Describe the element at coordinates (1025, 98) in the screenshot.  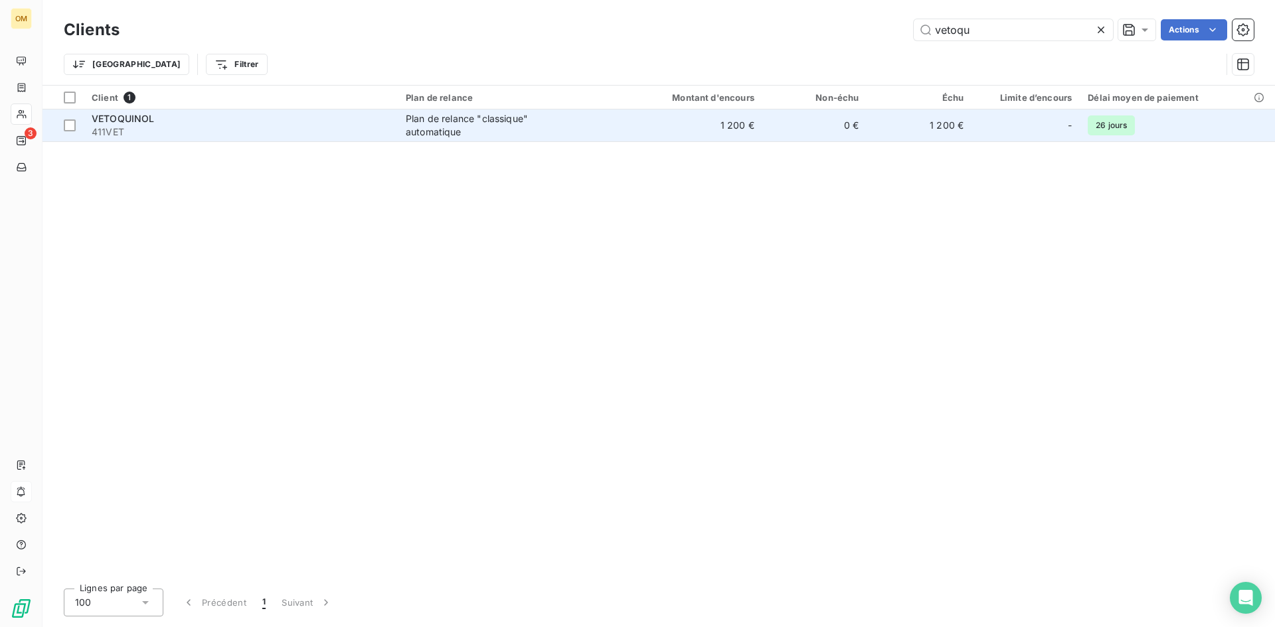
I see `div: Limite d’encours` at that location.